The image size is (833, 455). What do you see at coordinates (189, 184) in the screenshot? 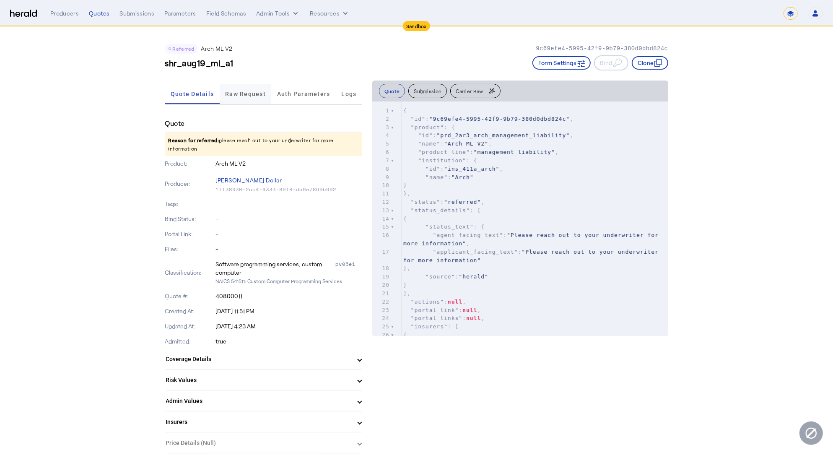
I see `p: Producer:` at bounding box center [189, 184].